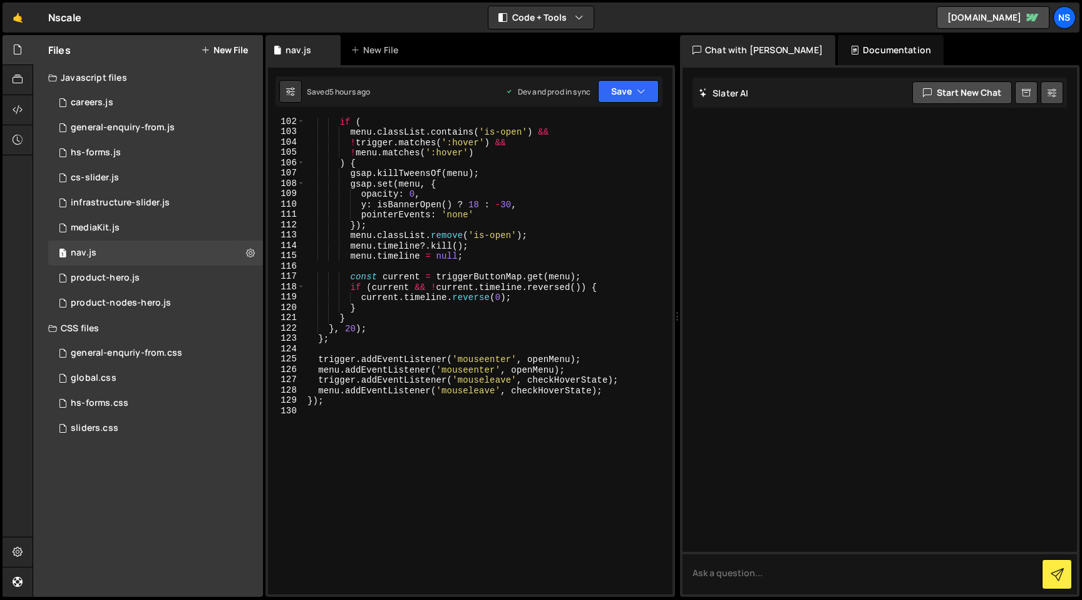 This screenshot has height=600, width=1082. I want to click on div: 10788/37835.js, so click(155, 253).